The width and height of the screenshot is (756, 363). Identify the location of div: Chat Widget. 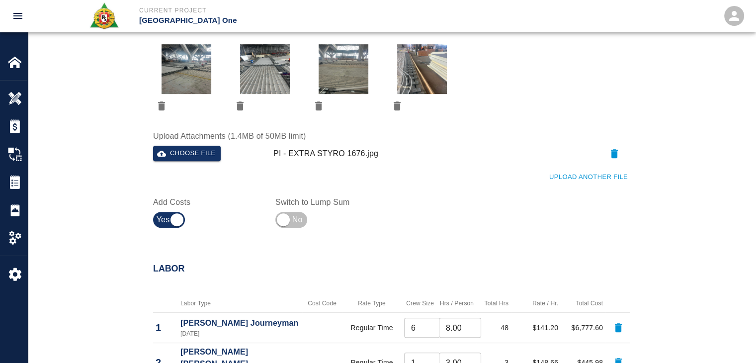
(732, 339).